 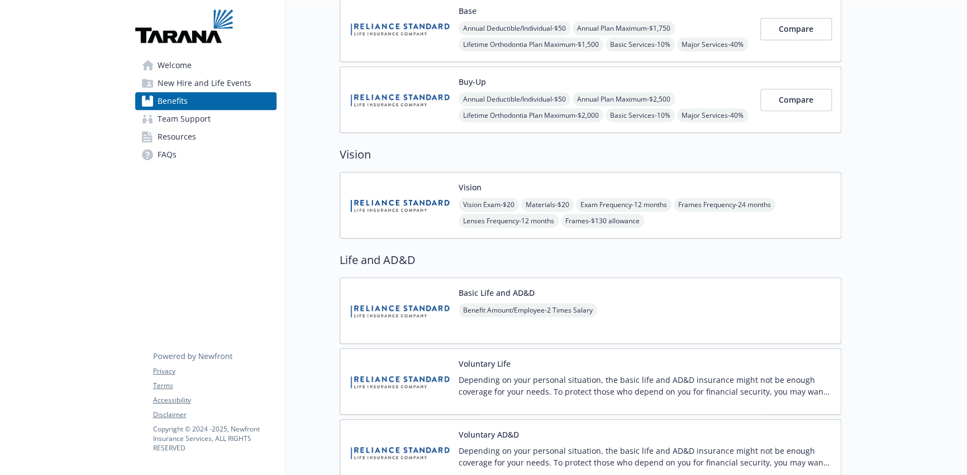 I want to click on span: Lenses Frequency - 12 months, so click(x=508, y=221).